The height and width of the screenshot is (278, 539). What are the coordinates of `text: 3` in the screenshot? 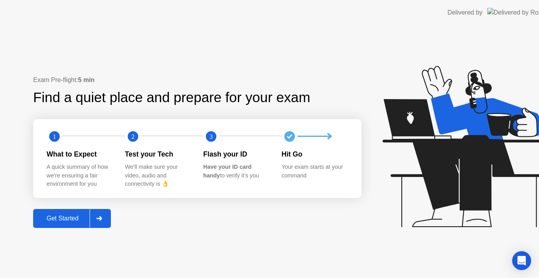 It's located at (211, 136).